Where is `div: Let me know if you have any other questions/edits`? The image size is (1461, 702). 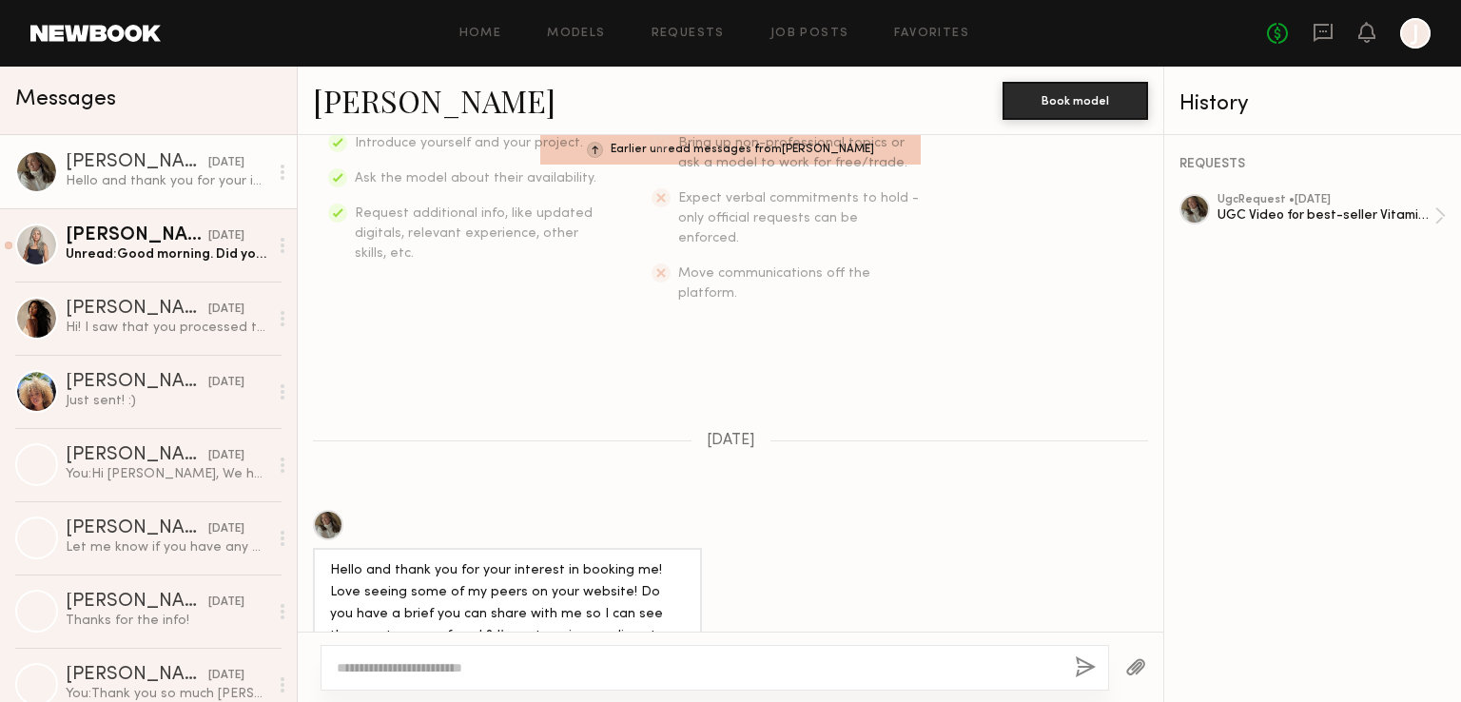 div: Let me know if you have any other questions/edits is located at coordinates (166, 547).